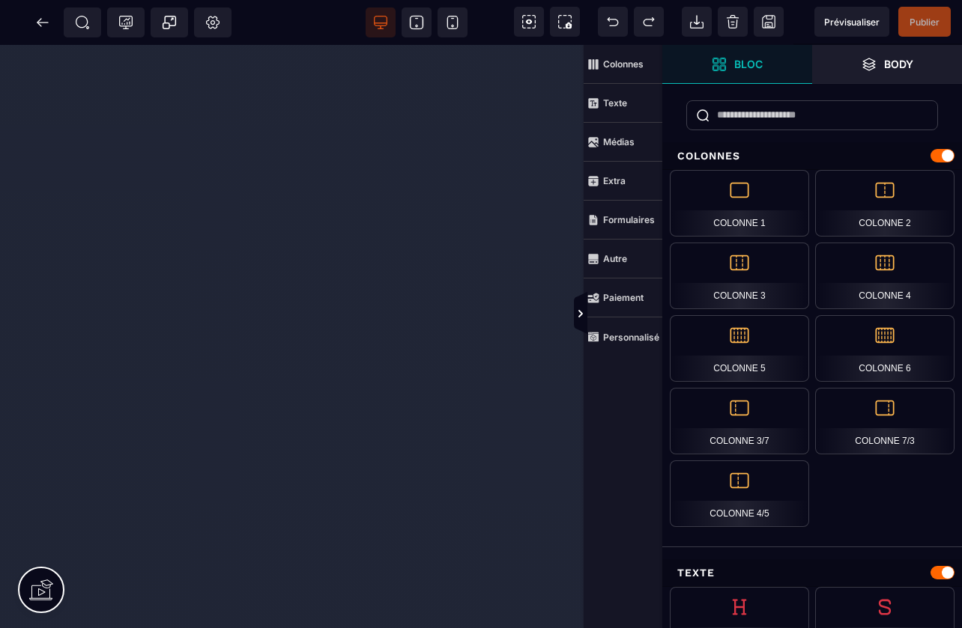 Image resolution: width=962 pixels, height=628 pixels. Describe the element at coordinates (416, 22) in the screenshot. I see `span: Voir tablette` at that location.